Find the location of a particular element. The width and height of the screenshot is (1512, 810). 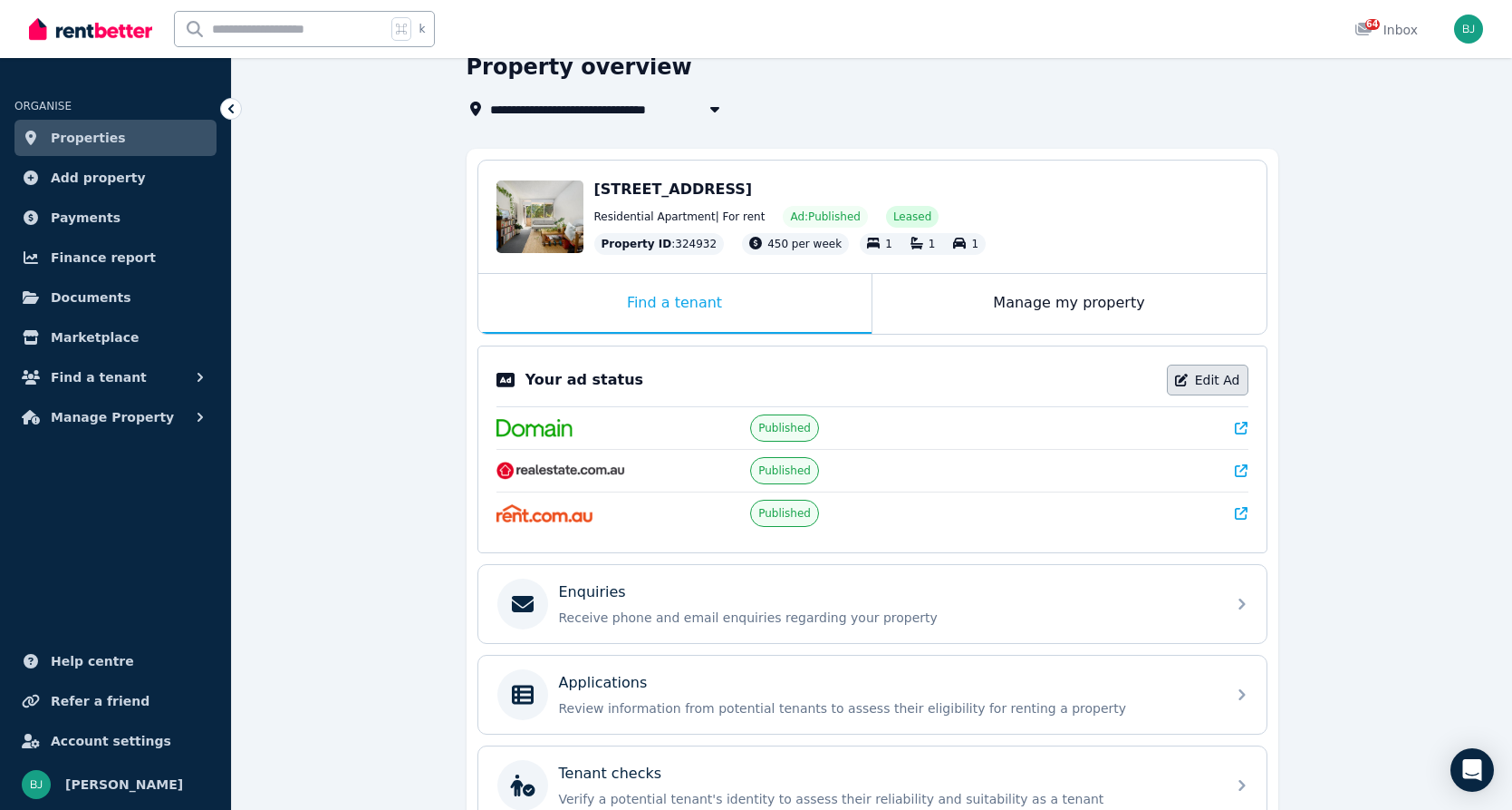

img: RealEstate.com.au is located at coordinates (561, 471).